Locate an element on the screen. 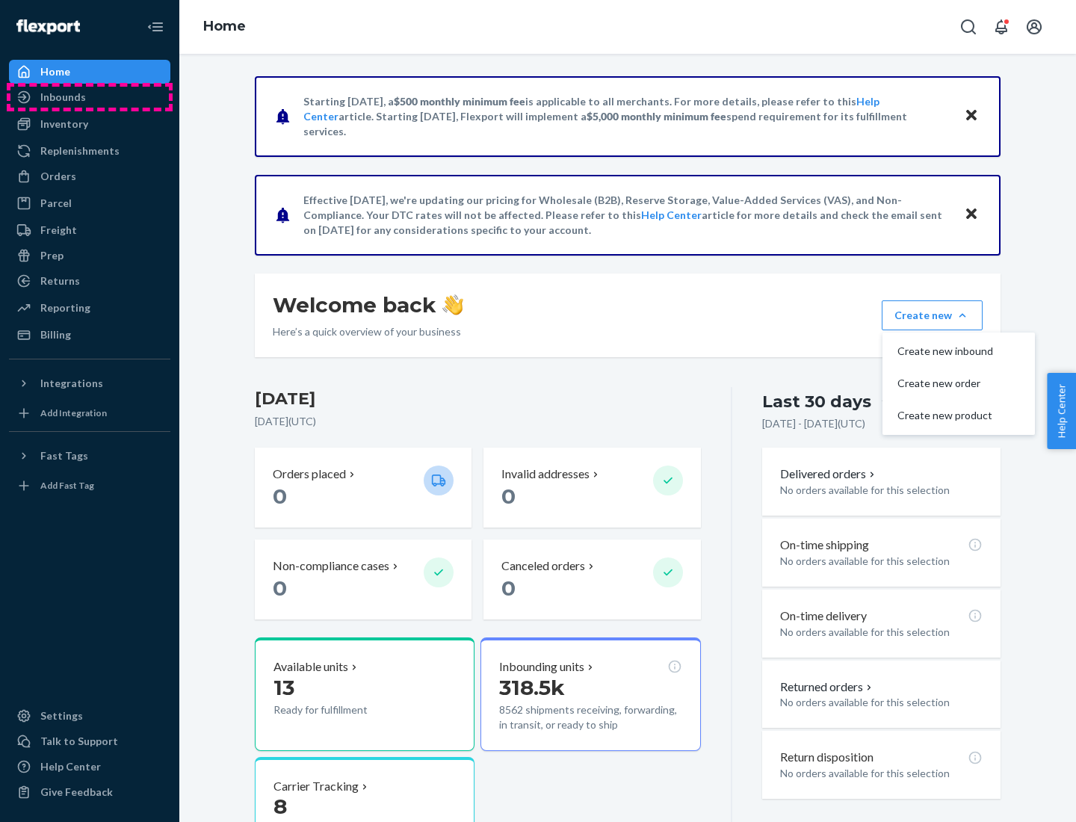 The image size is (1076, 822). button: Open notifications is located at coordinates (1001, 27).